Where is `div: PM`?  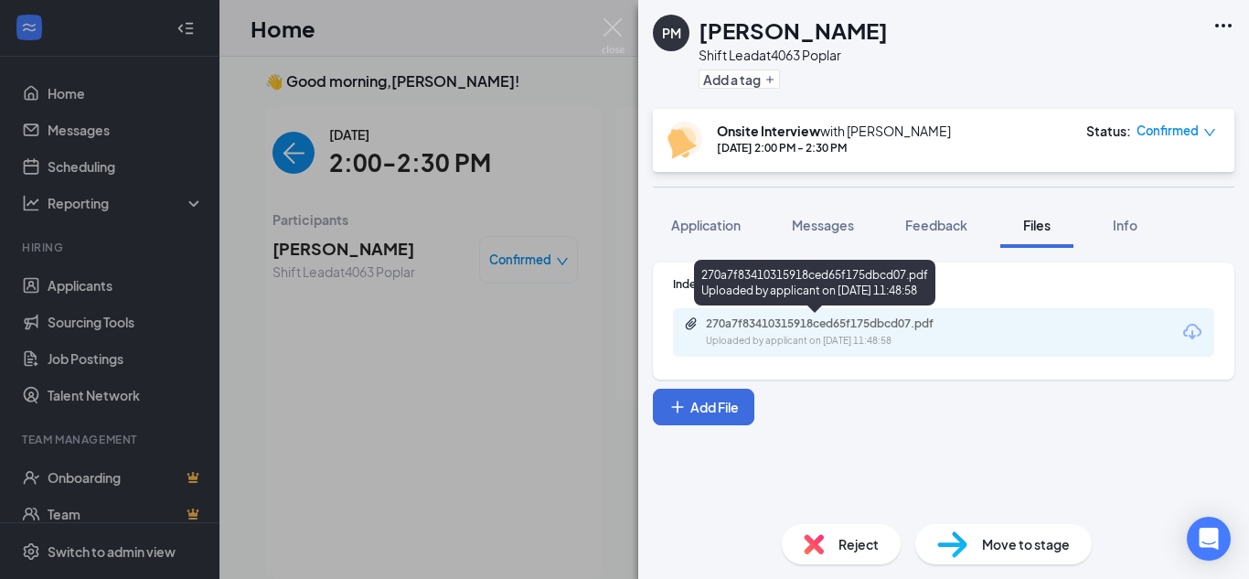 div: PM is located at coordinates (671, 33).